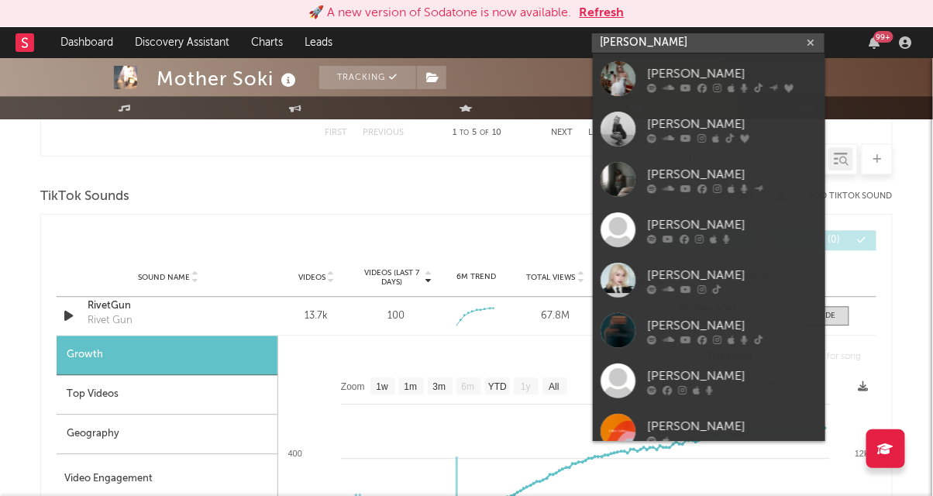 The image size is (933, 496). Describe the element at coordinates (708, 43) in the screenshot. I see `input: Search for artists` at that location.